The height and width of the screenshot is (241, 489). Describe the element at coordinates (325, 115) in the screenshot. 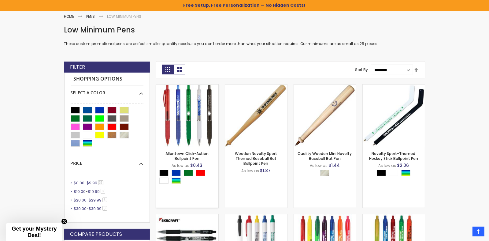

I see `img: Quality Wooden Mini Novelty Baseball Bat Pen` at that location.